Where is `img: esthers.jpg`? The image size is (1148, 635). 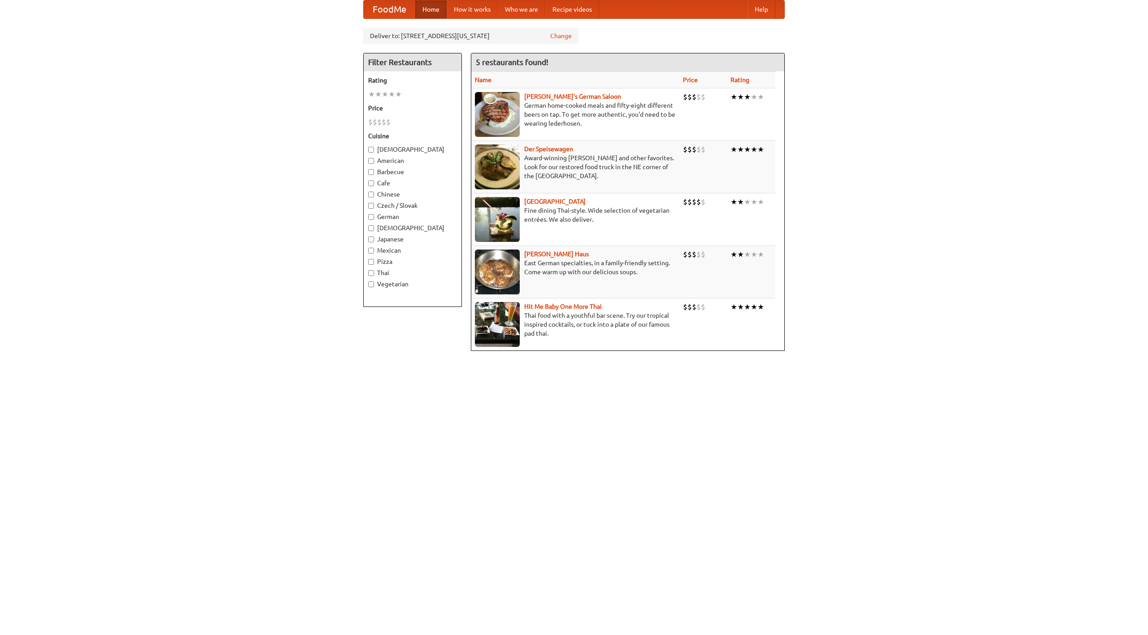
img: esthers.jpg is located at coordinates (497, 114).